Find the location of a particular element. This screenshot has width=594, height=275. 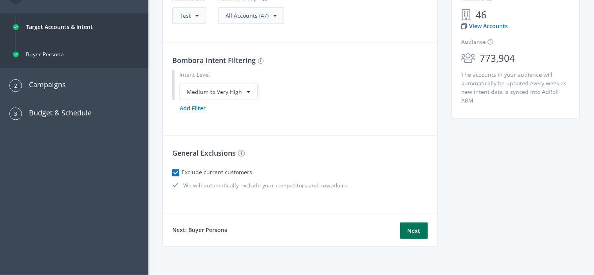

h3: General Exclusions is located at coordinates (300, 153).